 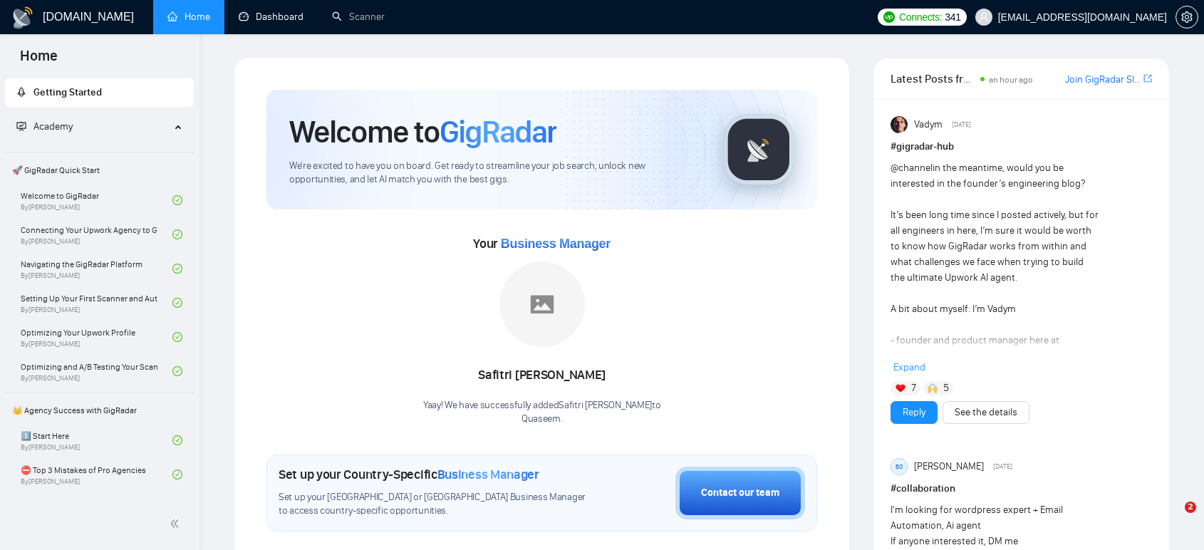 What do you see at coordinates (542, 304) in the screenshot?
I see `img: placeholder.png` at bounding box center [542, 304].